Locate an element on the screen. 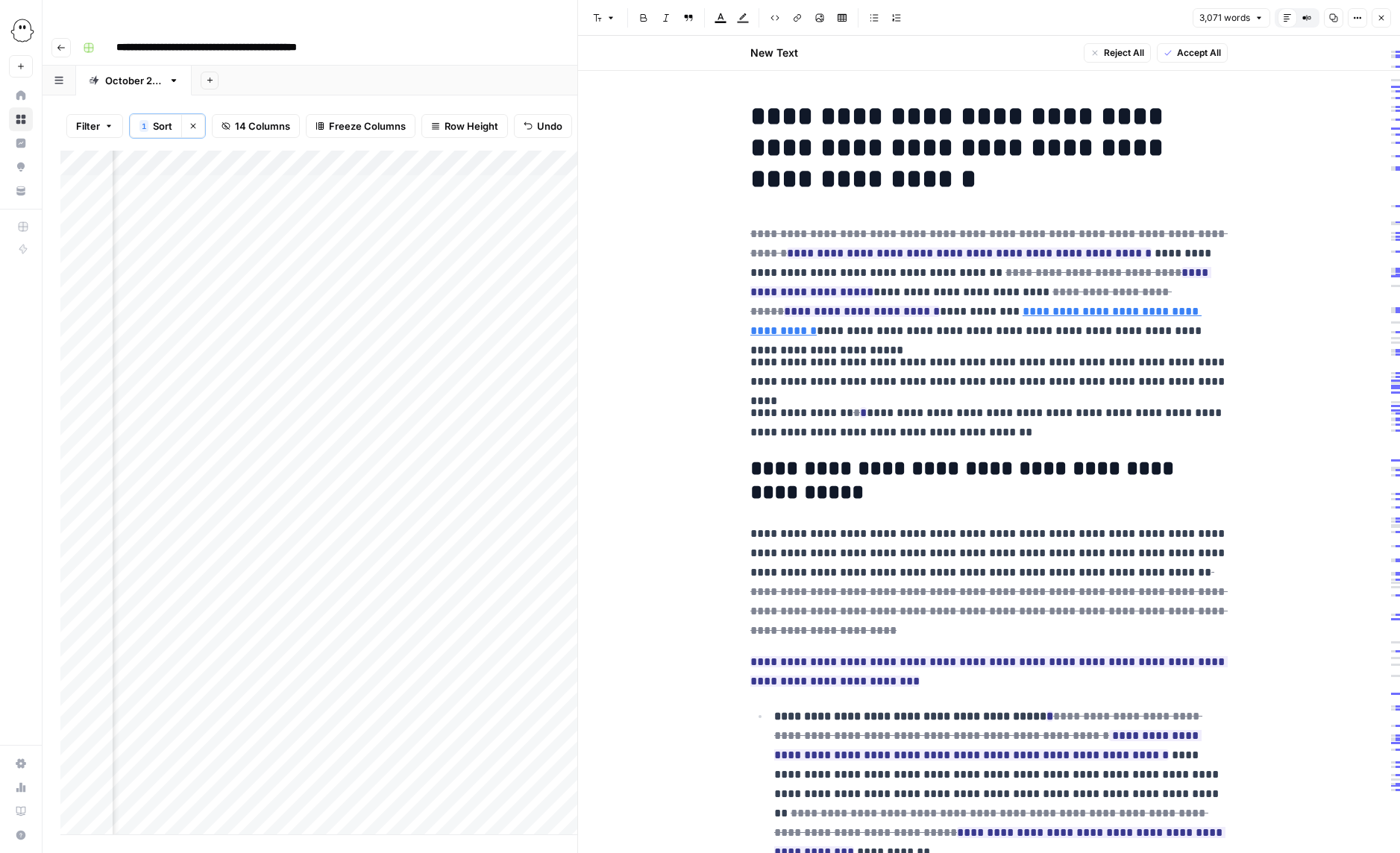 The image size is (1400, 853). span: Reject All is located at coordinates (1124, 53).